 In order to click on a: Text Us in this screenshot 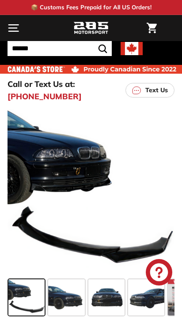, I will do `click(150, 90)`.